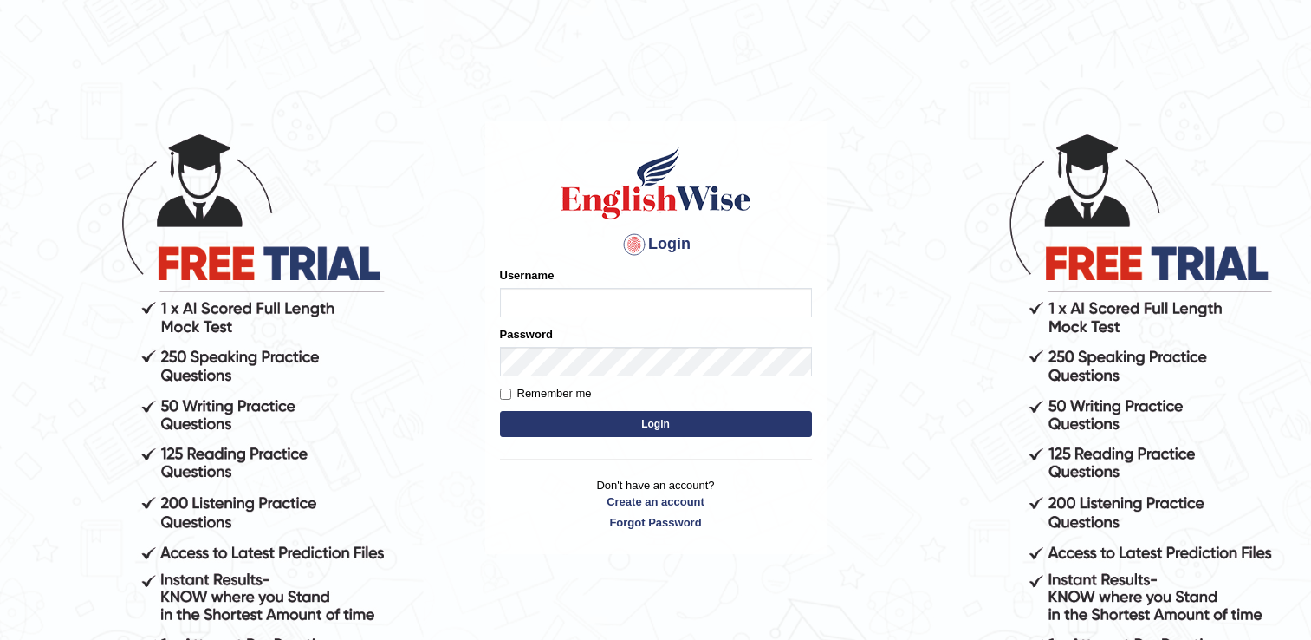 This screenshot has height=640, width=1311. I want to click on a: Create an account, so click(656, 501).